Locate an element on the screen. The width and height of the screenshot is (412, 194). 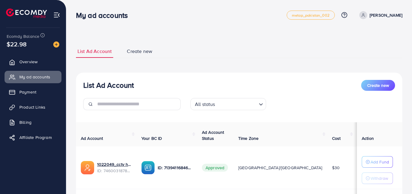
img: logo is located at coordinates (26, 13).